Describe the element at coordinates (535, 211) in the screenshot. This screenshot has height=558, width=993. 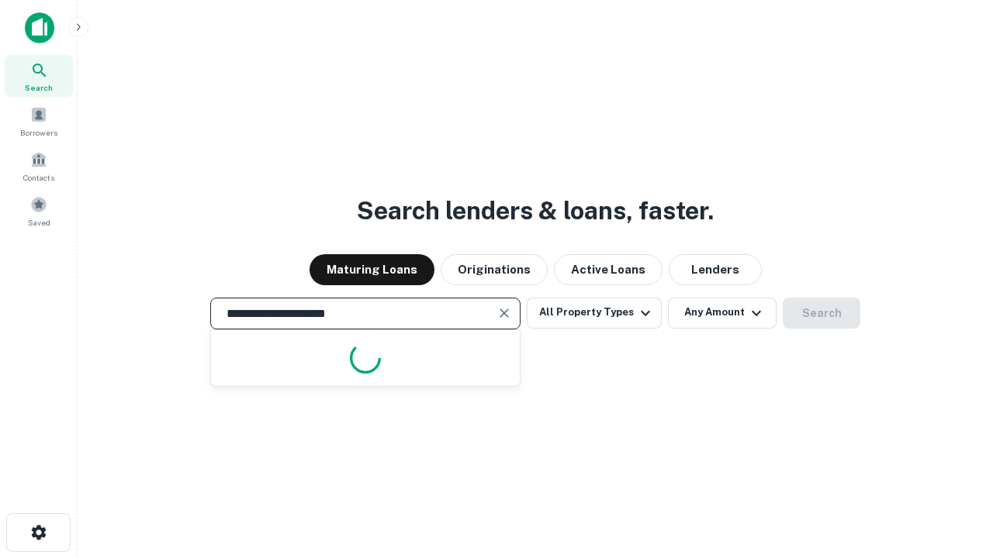
I see `h3: Search lenders & loans, faster.` at that location.